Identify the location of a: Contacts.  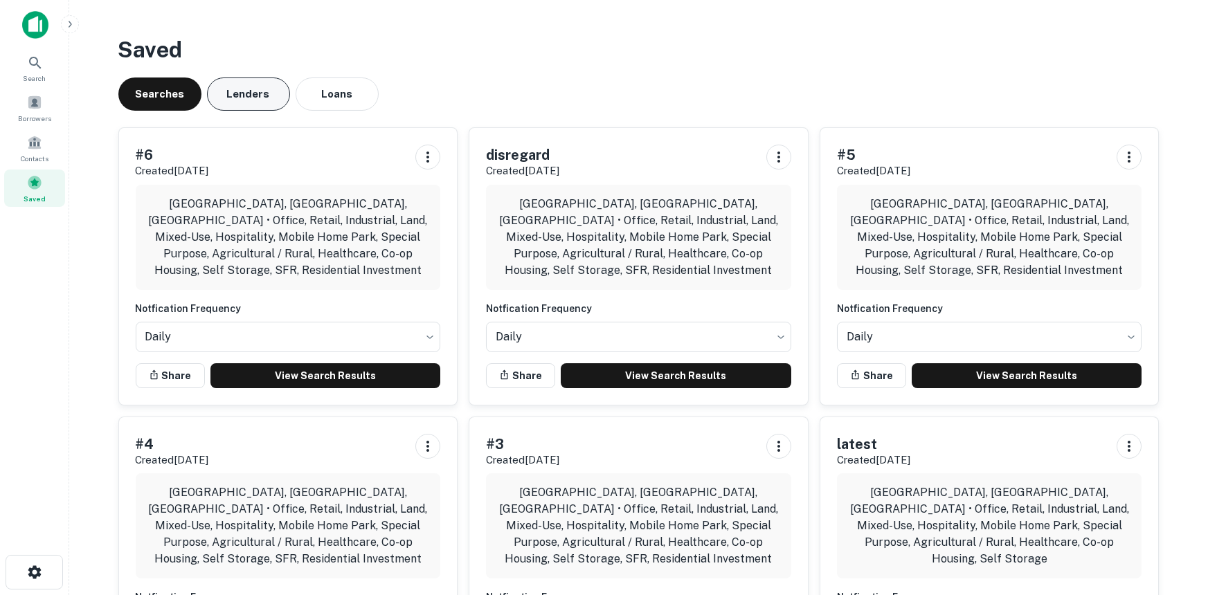
(35, 148).